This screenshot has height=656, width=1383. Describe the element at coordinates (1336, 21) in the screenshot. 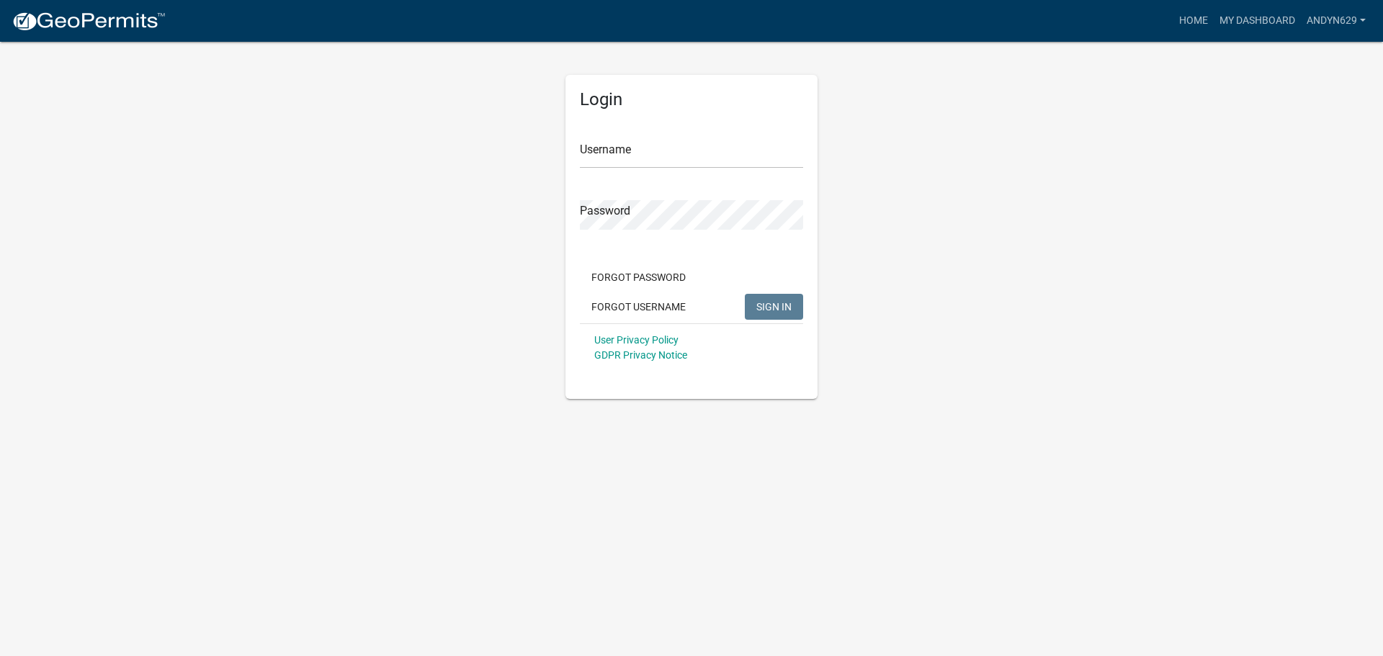

I see `a: AndyN629` at that location.